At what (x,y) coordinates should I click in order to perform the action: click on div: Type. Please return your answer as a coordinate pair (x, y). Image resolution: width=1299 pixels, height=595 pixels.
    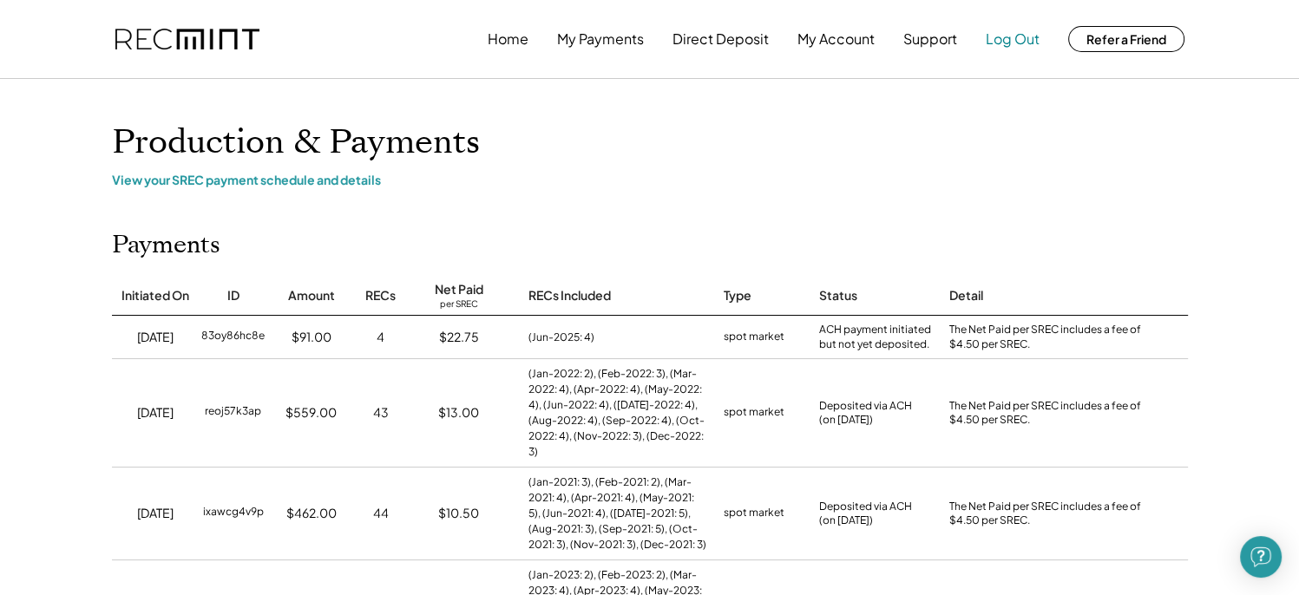
    Looking at the image, I should click on (738, 296).